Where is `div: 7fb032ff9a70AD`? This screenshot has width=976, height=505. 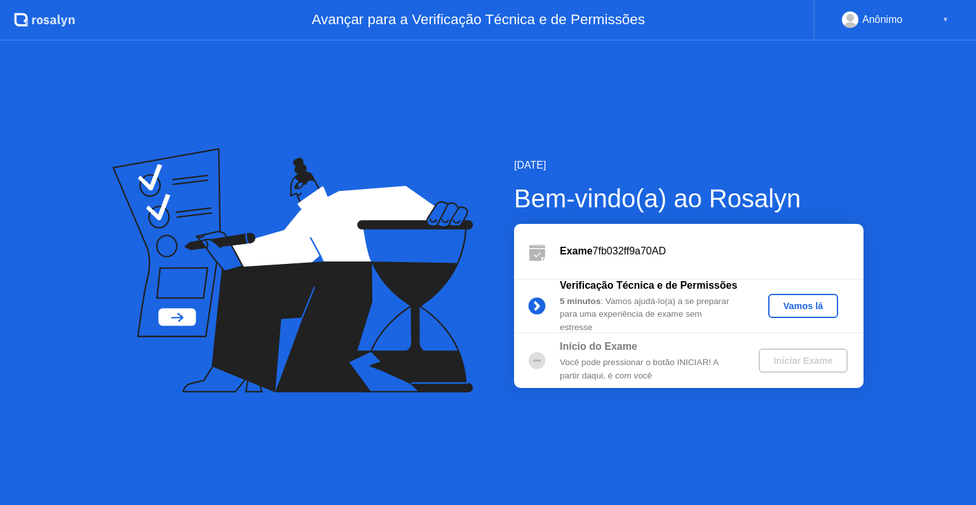 div: 7fb032ff9a70AD is located at coordinates (712, 251).